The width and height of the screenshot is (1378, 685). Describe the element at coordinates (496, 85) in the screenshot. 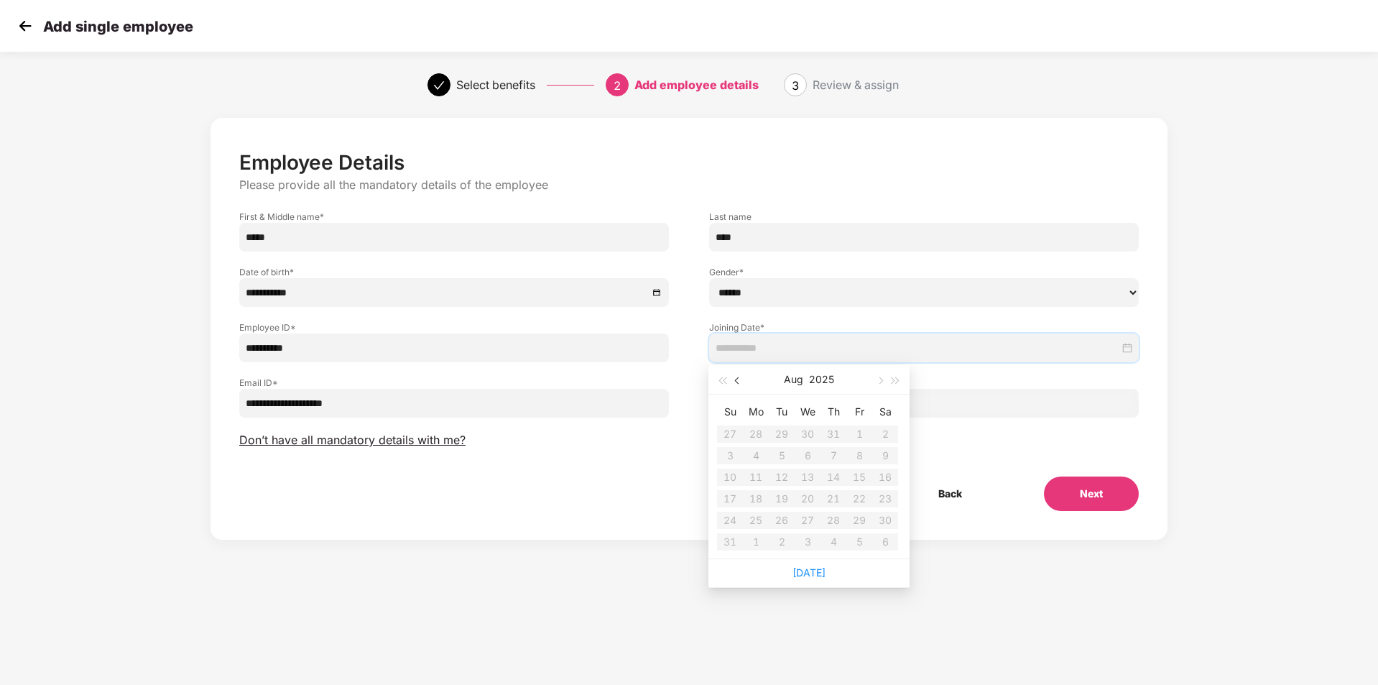

I see `div: Select benefits` at that location.